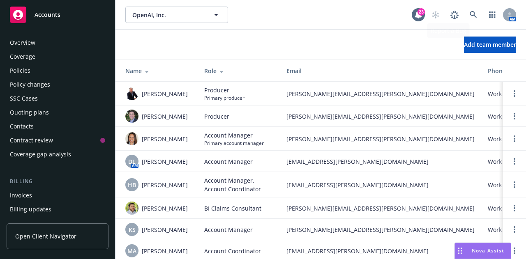 Image resolution: width=526 pixels, height=259 pixels. What do you see at coordinates (46, 236) in the screenshot?
I see `span: Open Client Navigator` at bounding box center [46, 236].